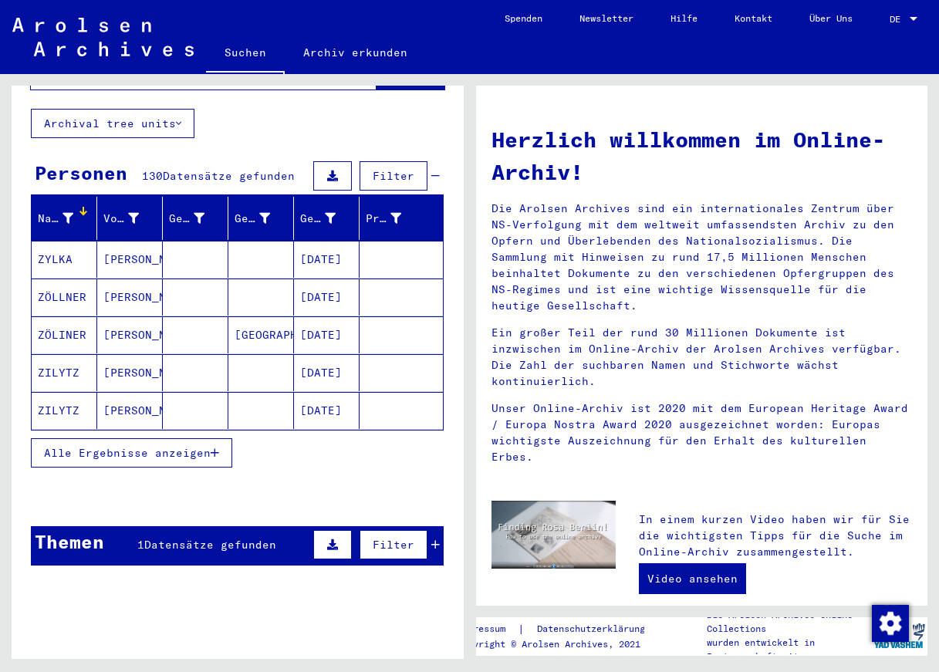  I want to click on a: Video ansehen, so click(692, 579).